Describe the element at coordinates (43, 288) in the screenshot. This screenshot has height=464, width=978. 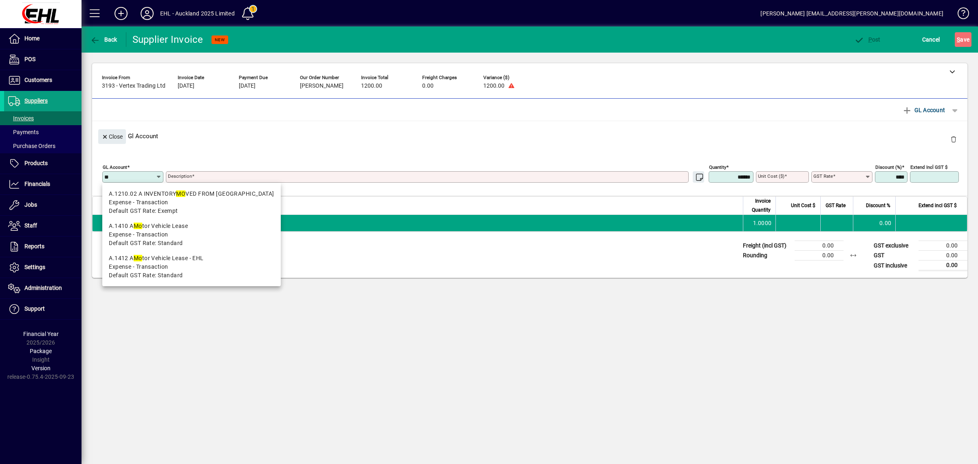
I see `a: Administration` at that location.